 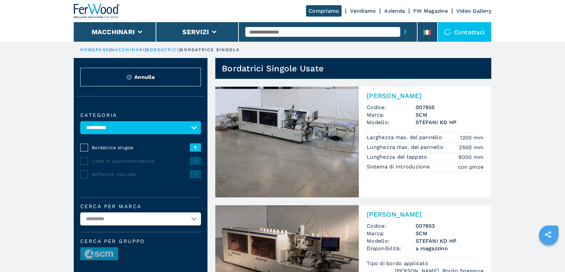 I want to click on p: Larghezza max. del pannello, so click(x=405, y=138).